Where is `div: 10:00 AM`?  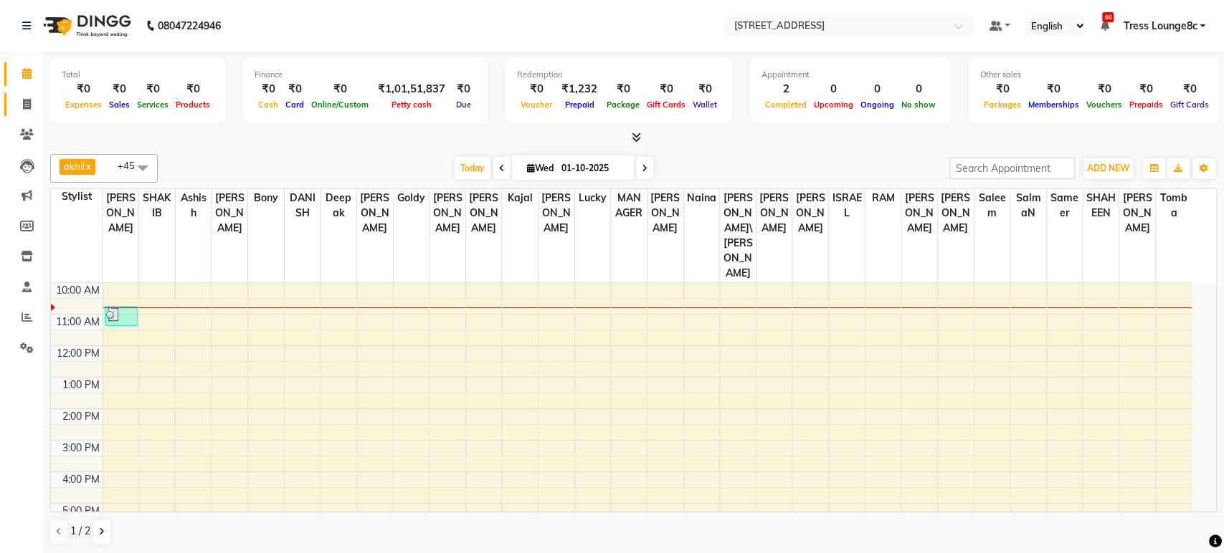
div: 10:00 AM is located at coordinates (77, 290).